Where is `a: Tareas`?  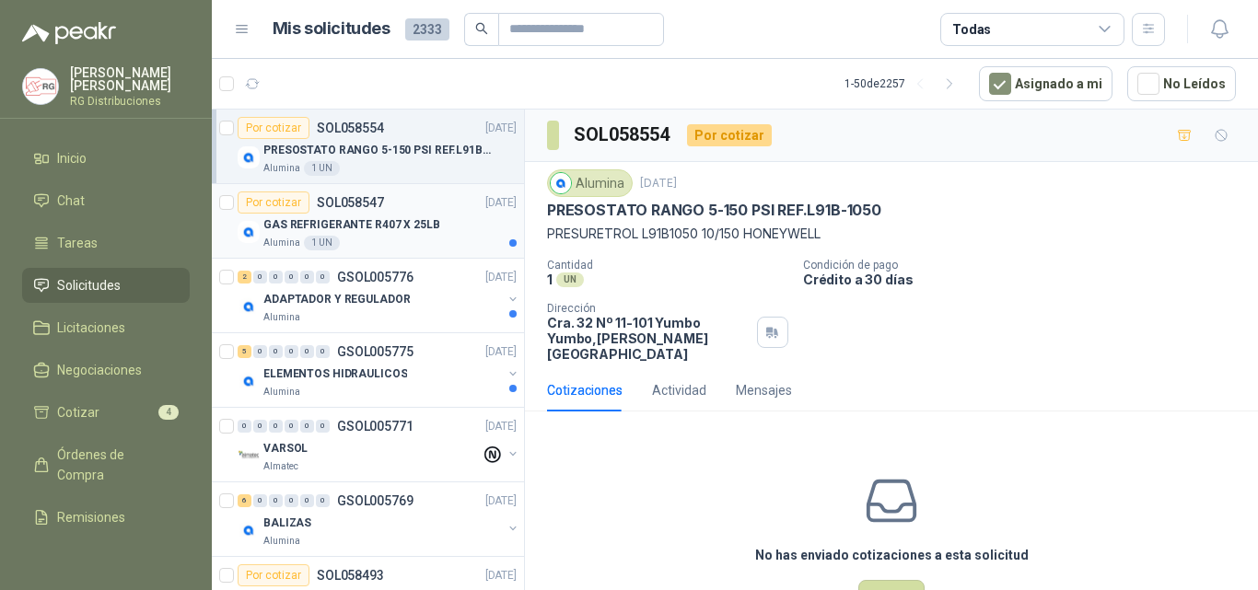 a: Tareas is located at coordinates (106, 243).